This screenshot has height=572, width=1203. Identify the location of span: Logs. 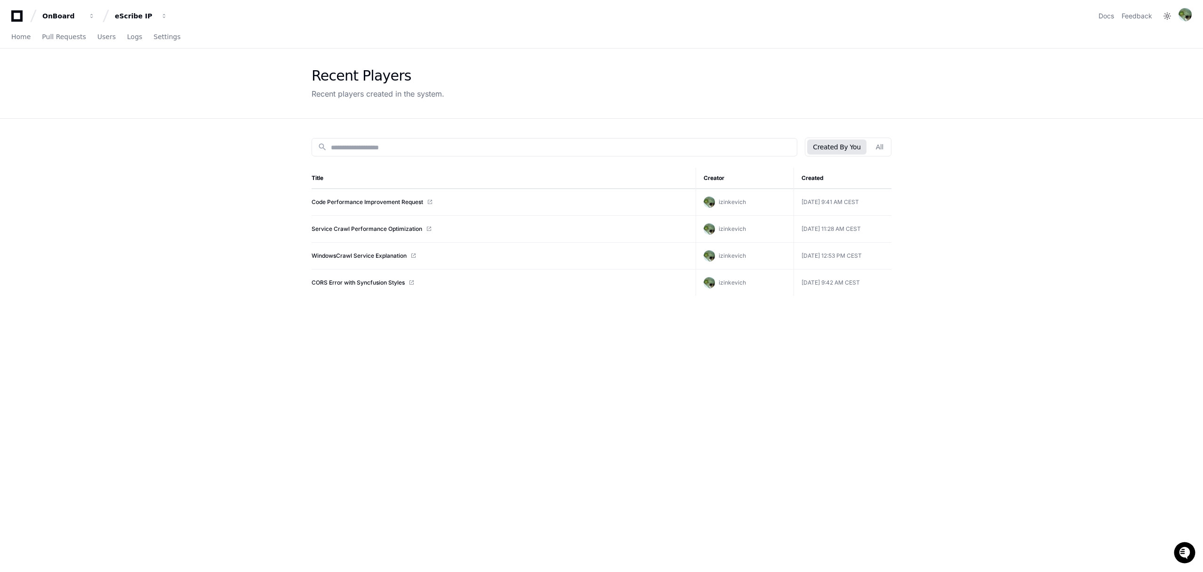
(135, 37).